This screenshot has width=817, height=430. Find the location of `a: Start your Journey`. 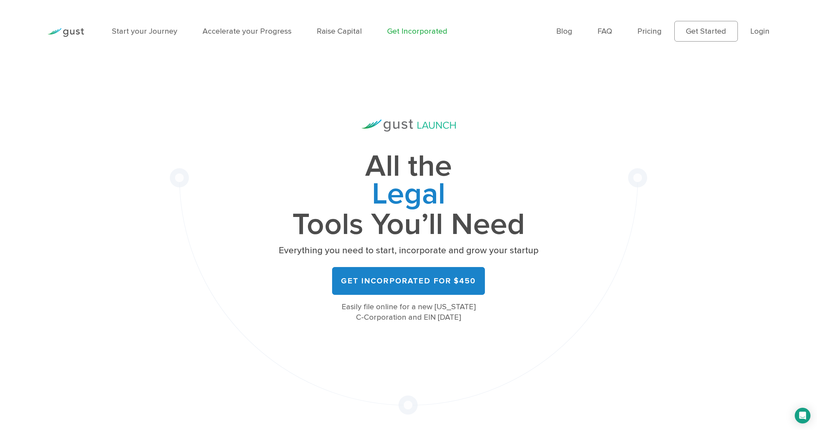

a: Start your Journey is located at coordinates (145, 31).